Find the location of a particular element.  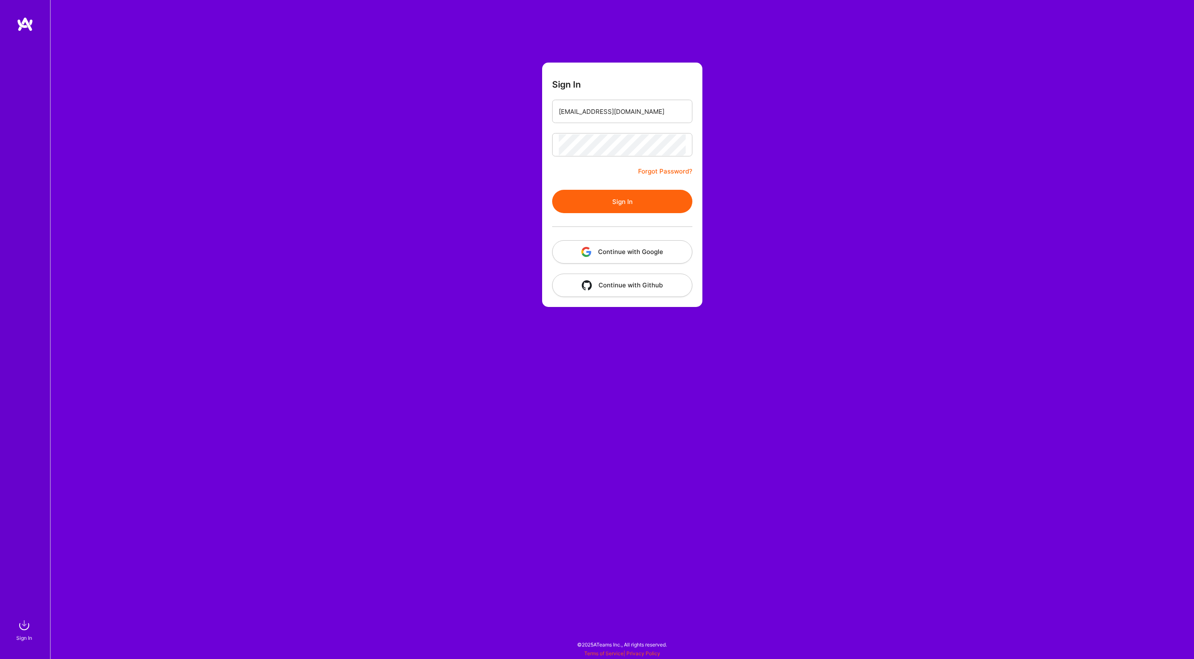

div: © 2025 ATeams Inc., All rights reserved. is located at coordinates (622, 645).